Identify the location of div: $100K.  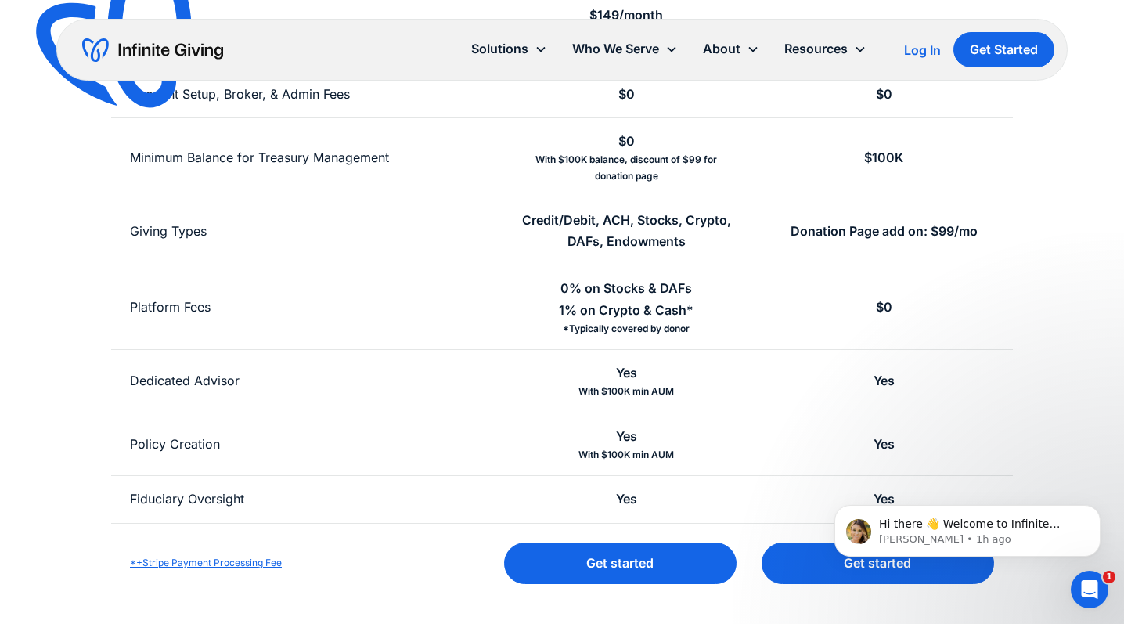
(883, 157).